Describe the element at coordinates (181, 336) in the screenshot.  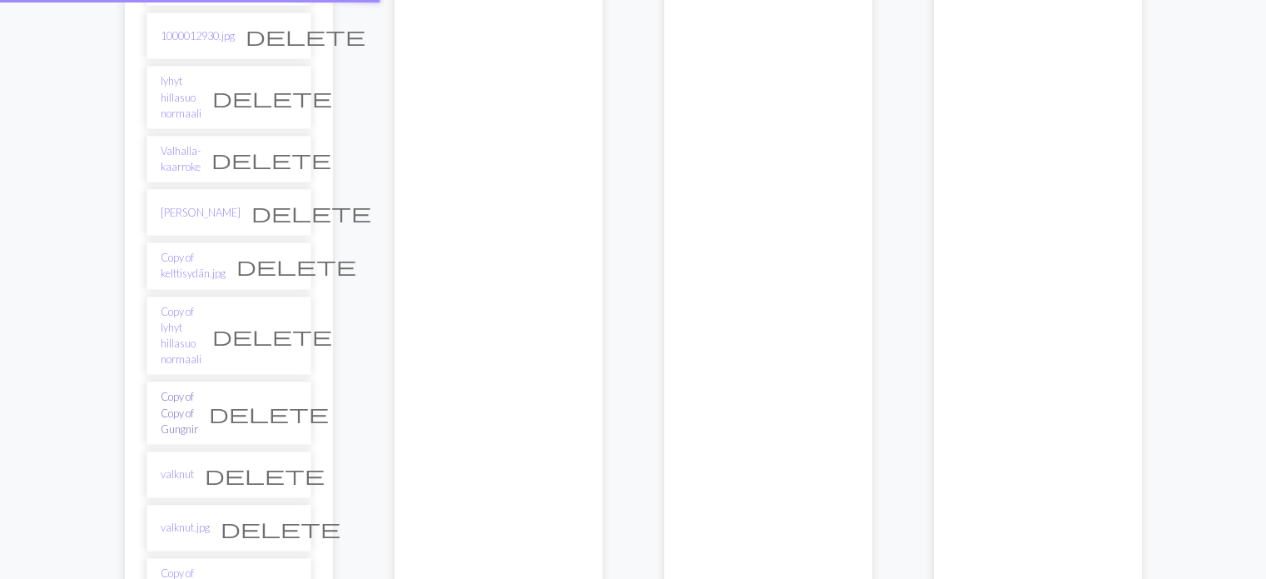
I see `a: Copy of lyhyt hillasuo normaali` at that location.